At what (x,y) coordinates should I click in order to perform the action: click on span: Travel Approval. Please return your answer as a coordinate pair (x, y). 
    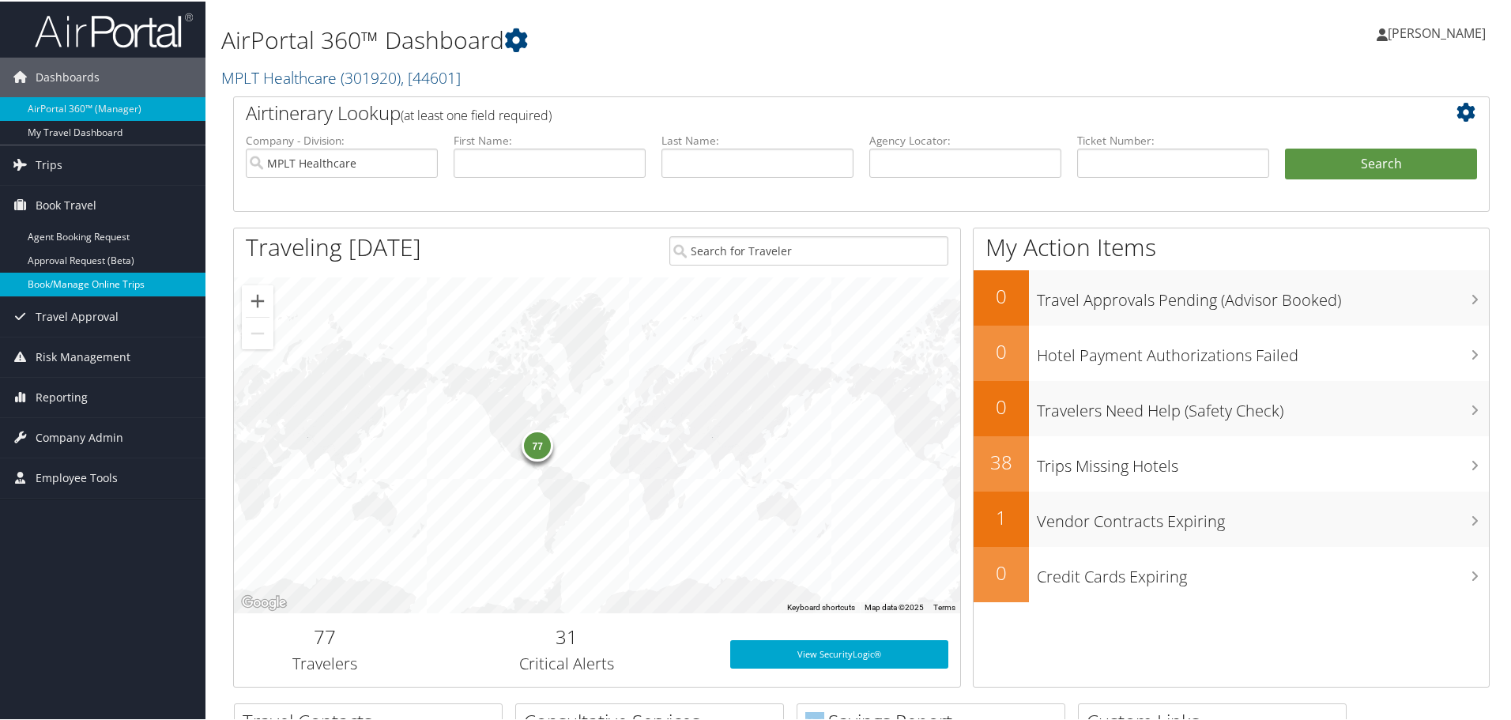
    Looking at the image, I should click on (77, 315).